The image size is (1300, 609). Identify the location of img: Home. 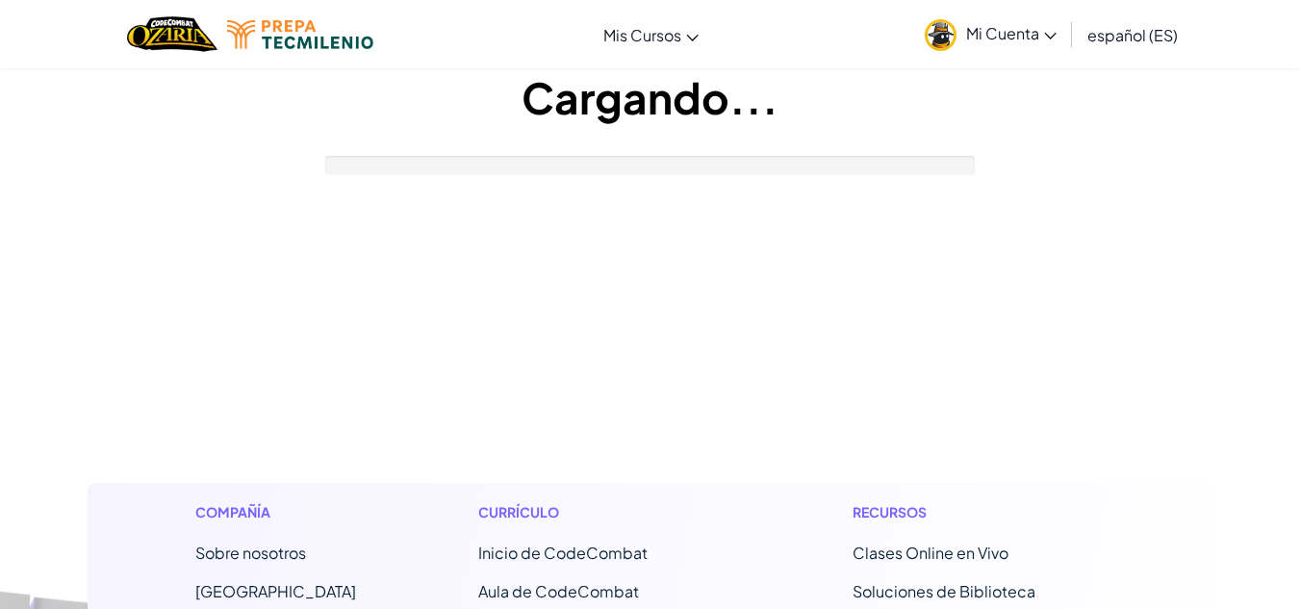
(171, 34).